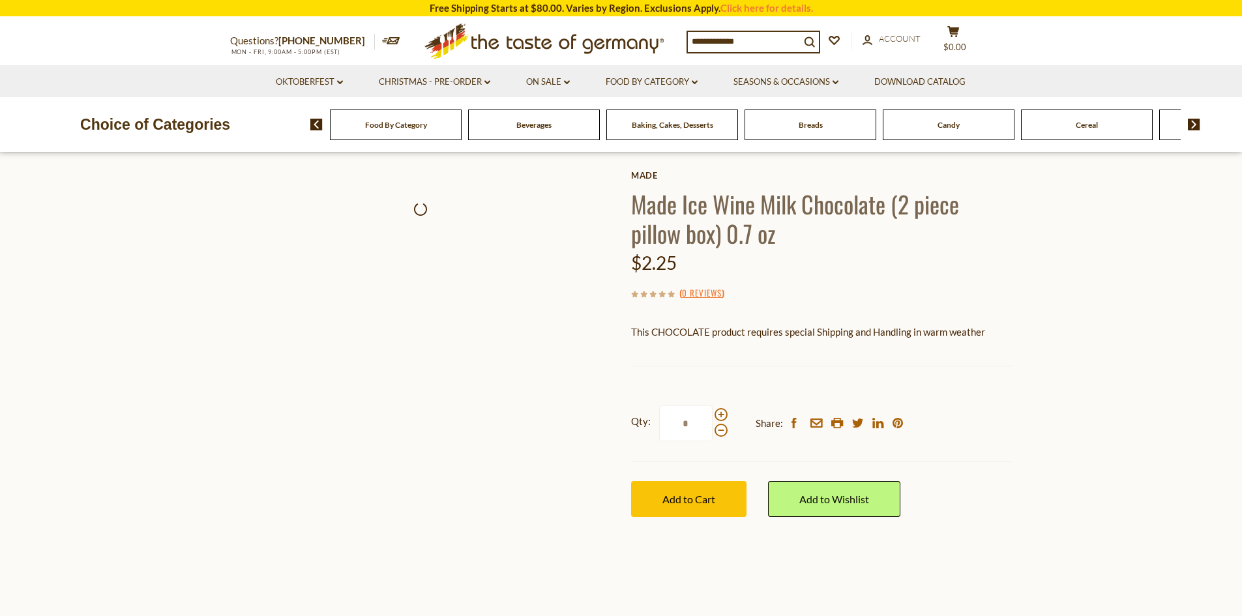 Image resolution: width=1242 pixels, height=616 pixels. Describe the element at coordinates (891, 39) in the screenshot. I see `a: Account` at that location.